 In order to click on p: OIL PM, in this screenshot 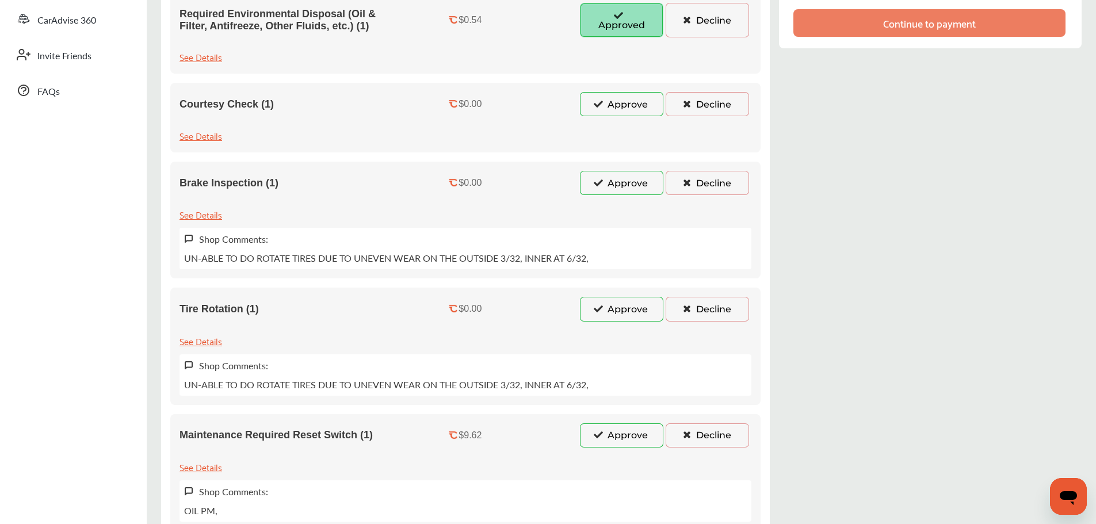, I will do `click(201, 510)`.